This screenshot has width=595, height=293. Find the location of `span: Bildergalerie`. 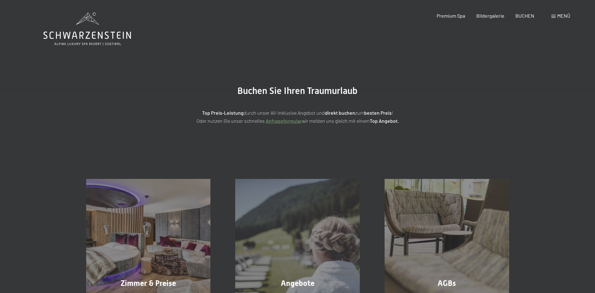

span: Bildergalerie is located at coordinates (490, 15).